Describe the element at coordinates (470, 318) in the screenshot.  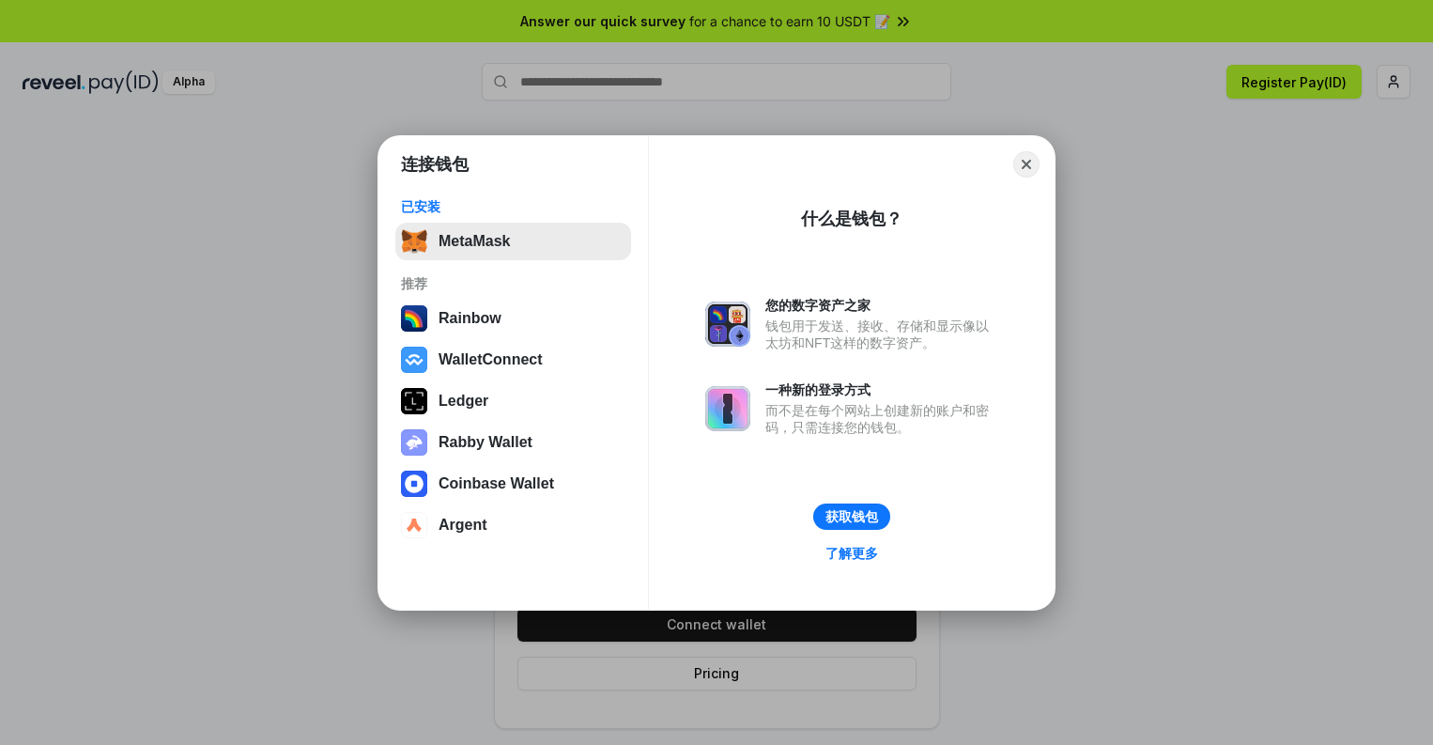
I see `div: Rainbow` at that location.